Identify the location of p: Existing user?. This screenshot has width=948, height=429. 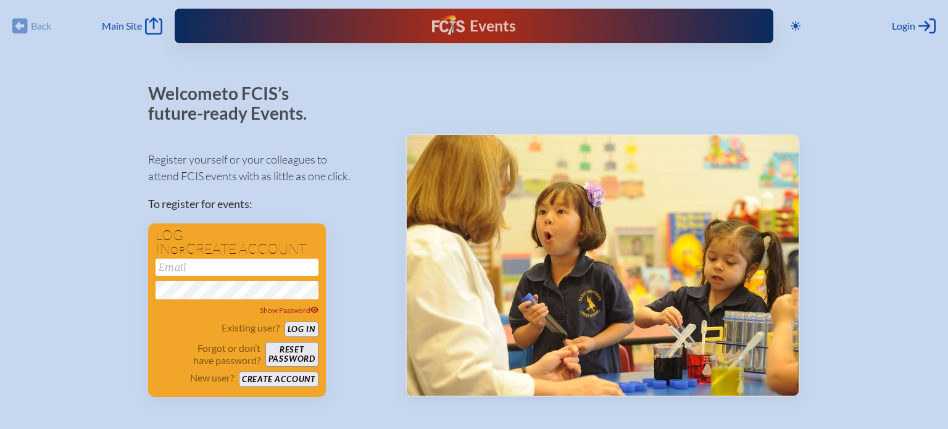
(251, 328).